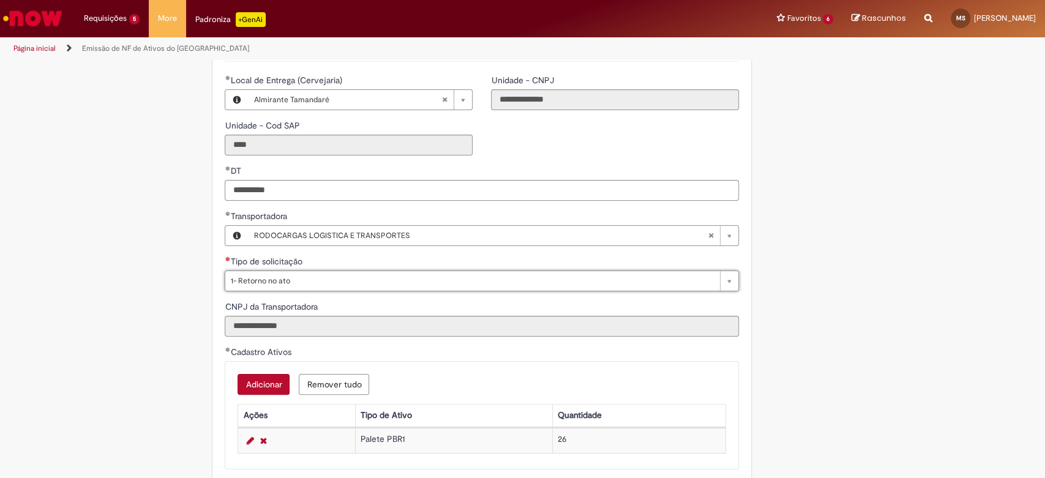 This screenshot has width=1045, height=478. I want to click on a: Remover linha 1, so click(263, 441).